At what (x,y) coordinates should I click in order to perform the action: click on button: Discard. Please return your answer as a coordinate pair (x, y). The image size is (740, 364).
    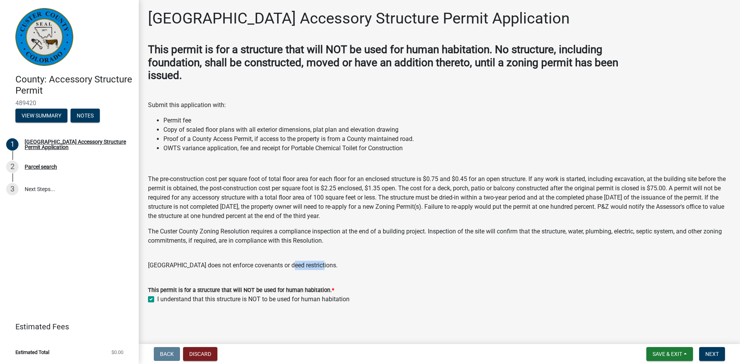
    Looking at the image, I should click on (200, 354).